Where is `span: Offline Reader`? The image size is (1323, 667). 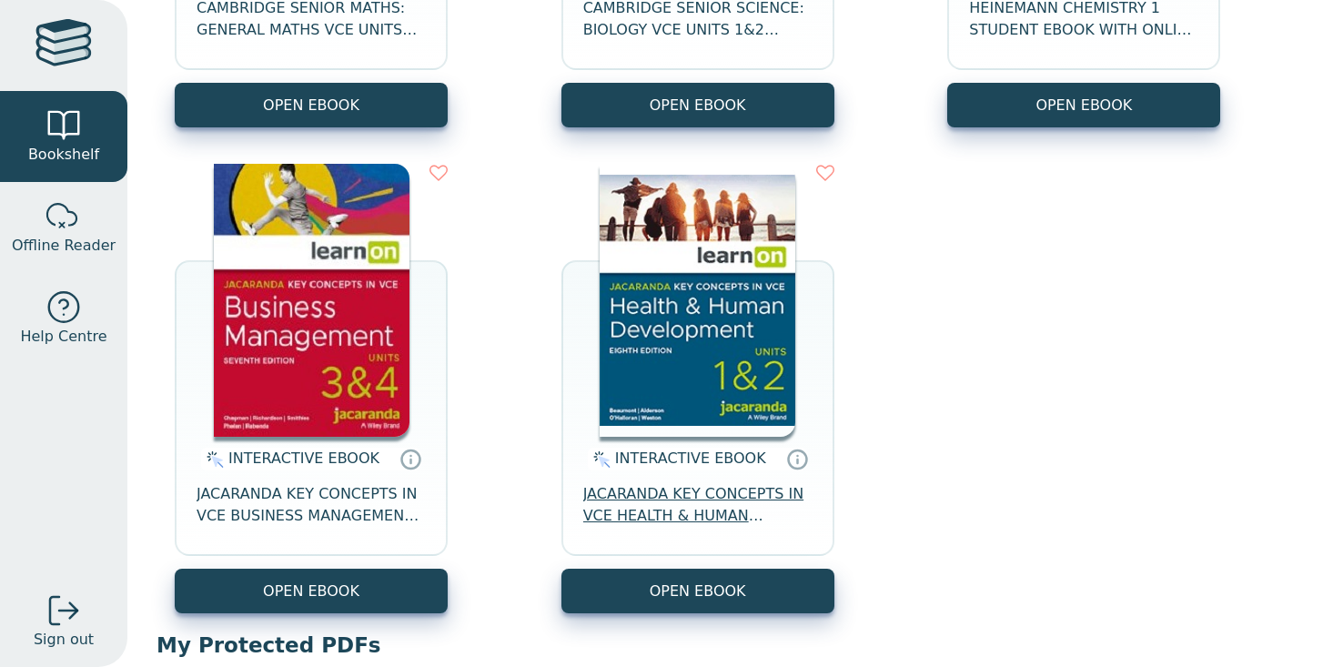
span: Offline Reader is located at coordinates (64, 246).